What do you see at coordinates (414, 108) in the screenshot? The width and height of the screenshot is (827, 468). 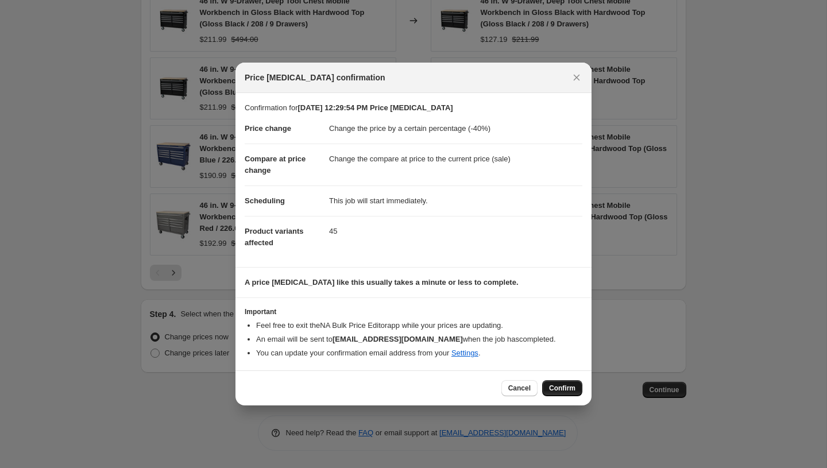 I see `p: Confirmation for` at bounding box center [414, 108].